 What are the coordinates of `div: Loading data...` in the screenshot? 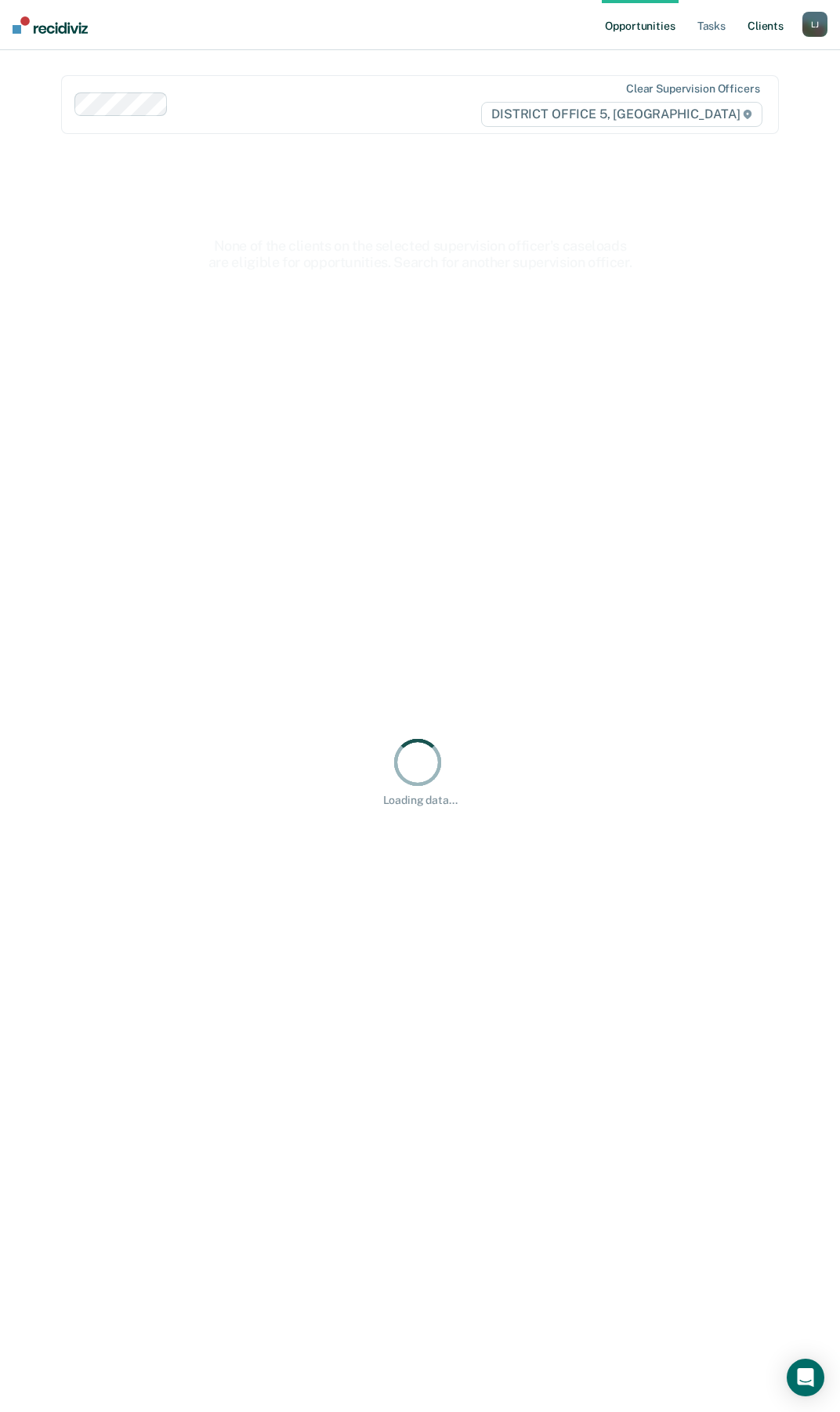 It's located at (420, 800).